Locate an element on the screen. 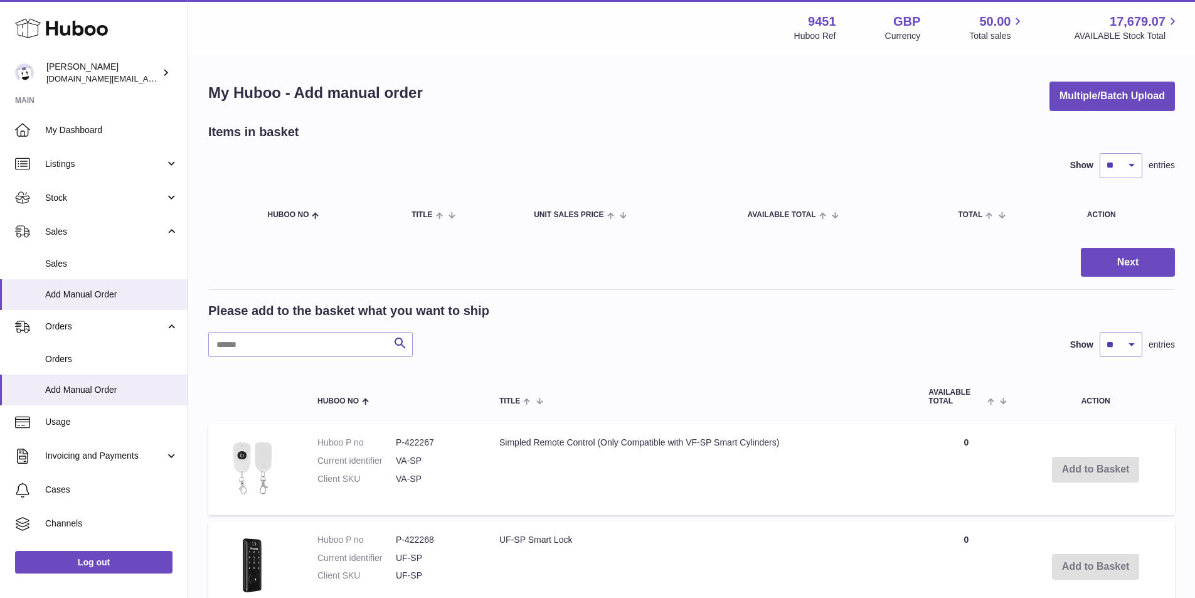 Image resolution: width=1195 pixels, height=598 pixels. h1: My Huboo - Add manual order is located at coordinates (315, 93).